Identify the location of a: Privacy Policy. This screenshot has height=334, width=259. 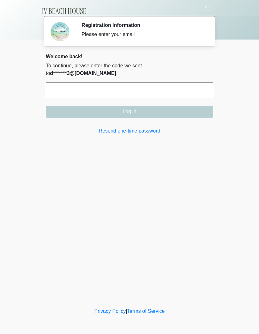
(110, 311).